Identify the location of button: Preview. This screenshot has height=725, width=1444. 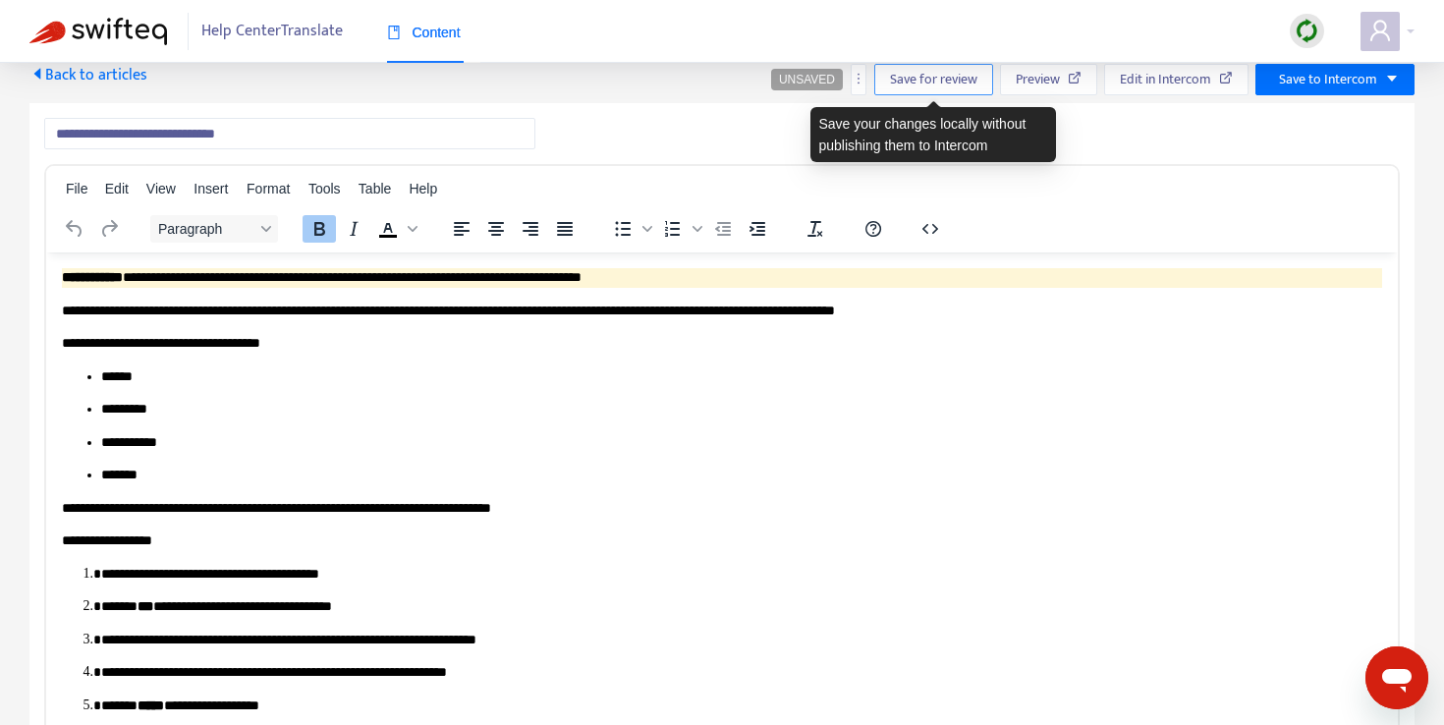
(1048, 80).